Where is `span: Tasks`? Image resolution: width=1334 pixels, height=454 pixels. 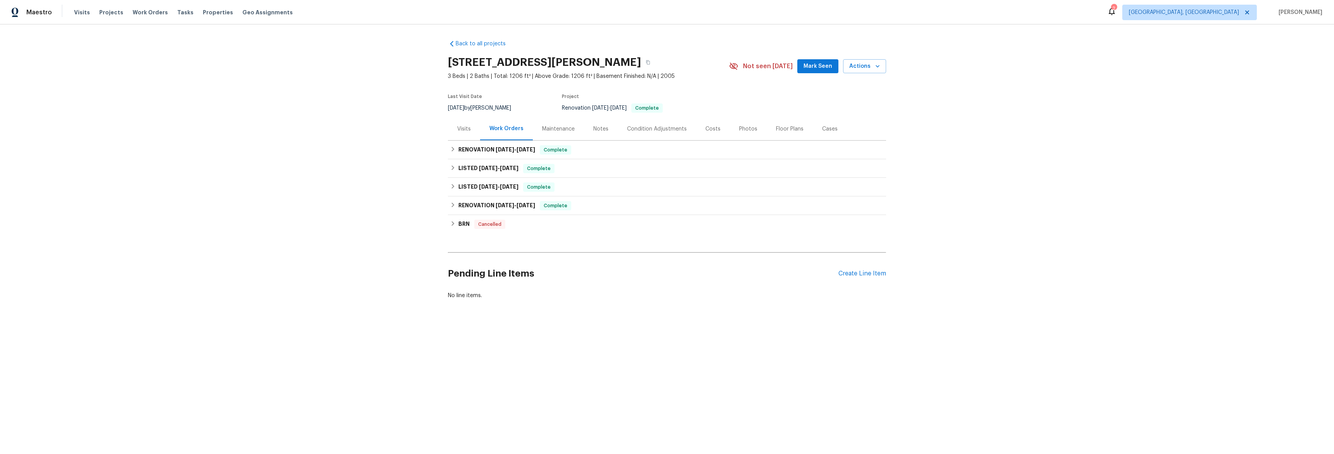 span: Tasks is located at coordinates (185, 12).